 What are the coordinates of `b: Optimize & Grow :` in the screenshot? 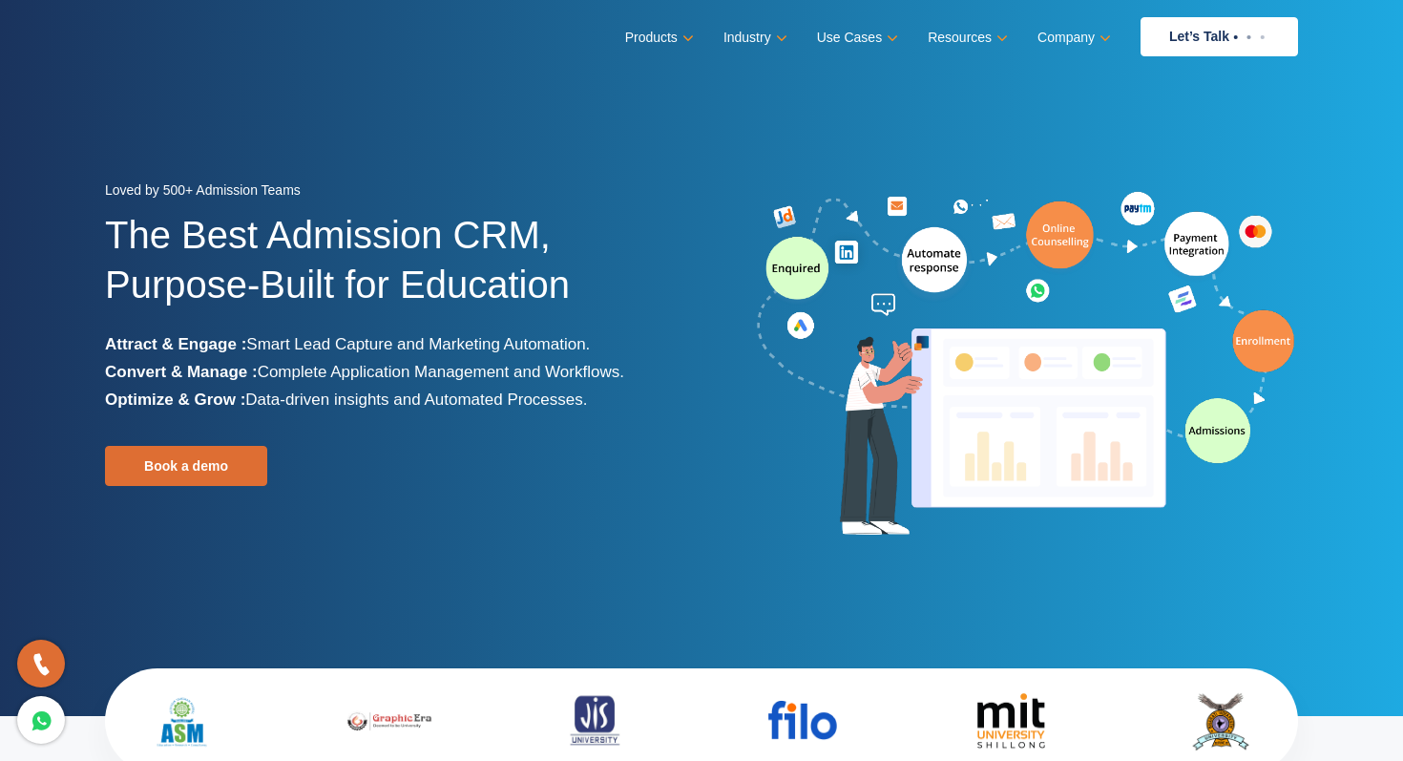 It's located at (175, 399).